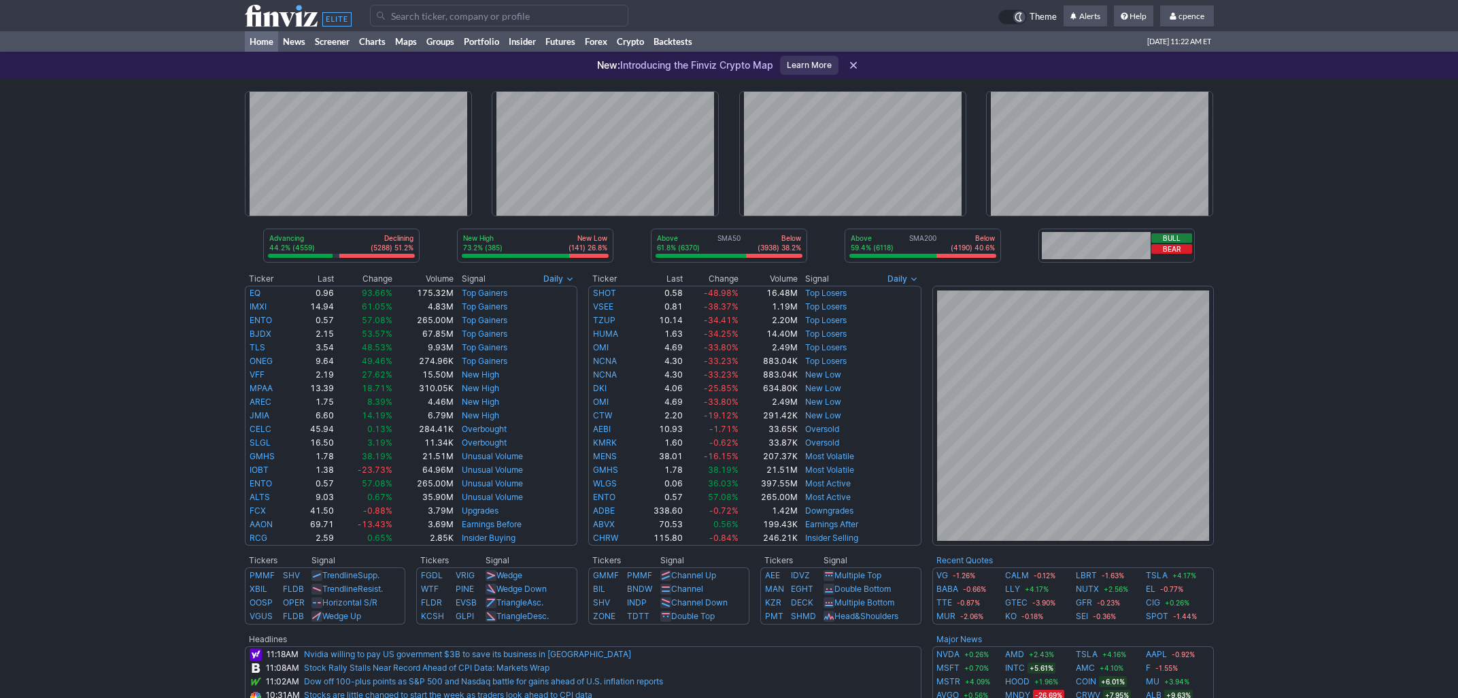 The width and height of the screenshot is (1458, 698). Describe the element at coordinates (923, 243) in the screenshot. I see `div: SMA200` at that location.